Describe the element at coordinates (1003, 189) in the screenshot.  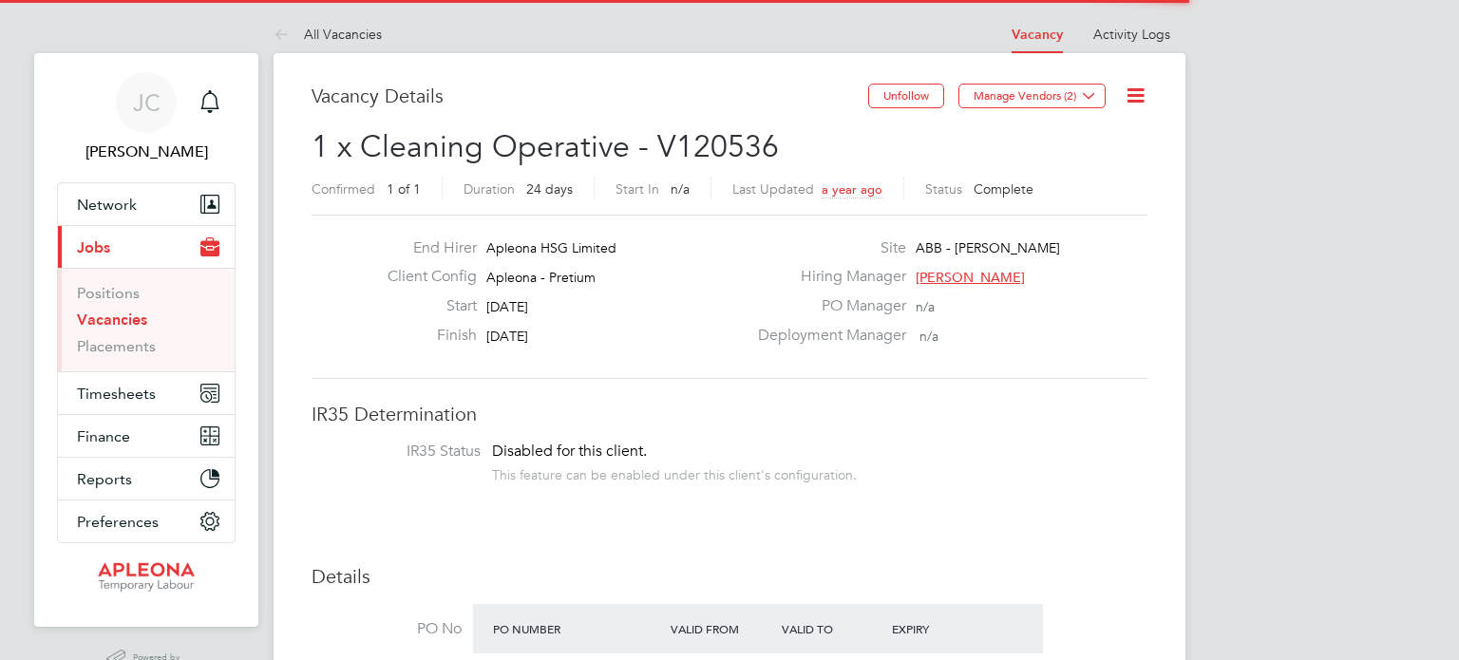
I see `span: Complete` at that location.